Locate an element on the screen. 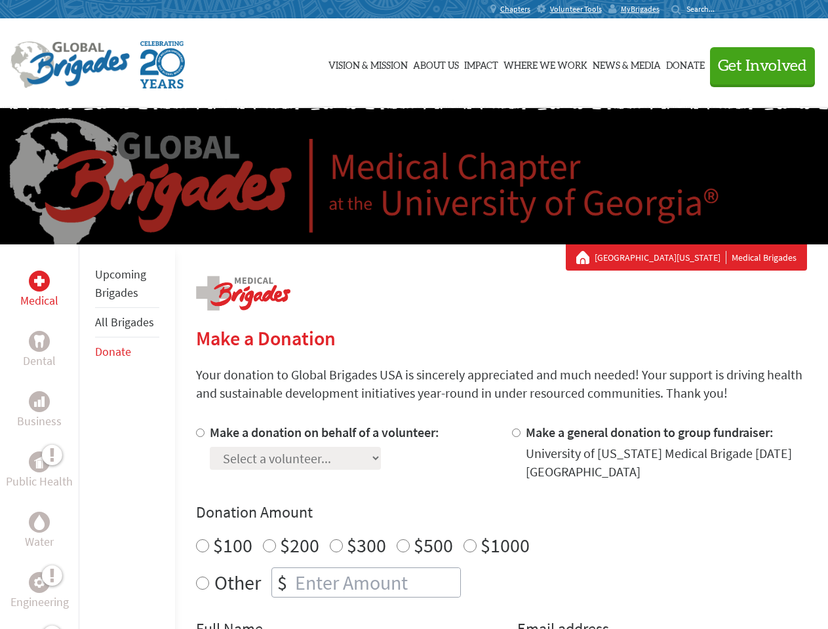 The image size is (828, 629). a: EngineeringEngineering is located at coordinates (39, 592).